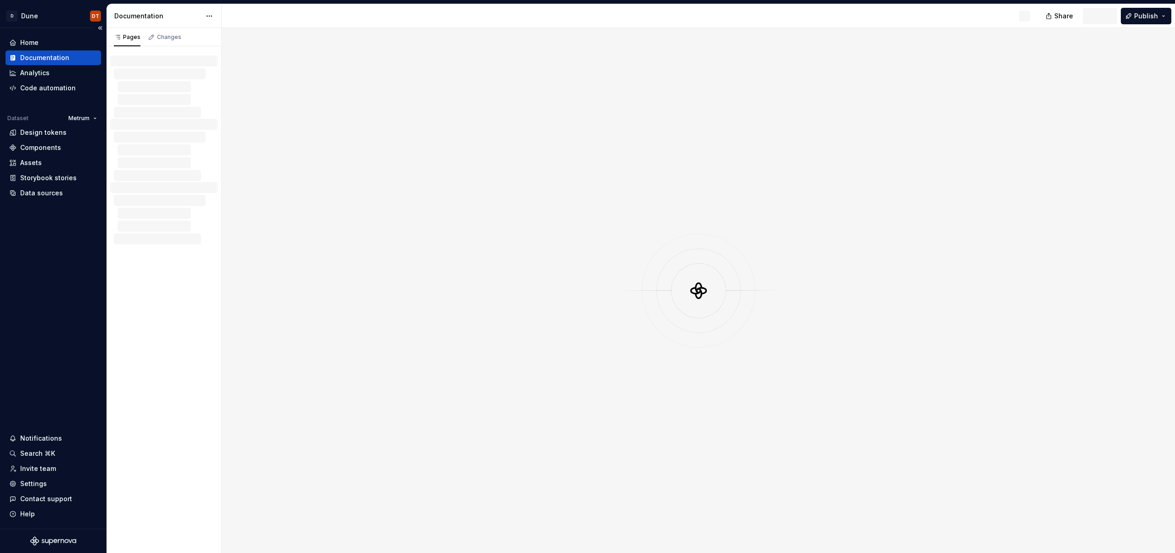  What do you see at coordinates (1146, 16) in the screenshot?
I see `button: Publish` at bounding box center [1146, 16].